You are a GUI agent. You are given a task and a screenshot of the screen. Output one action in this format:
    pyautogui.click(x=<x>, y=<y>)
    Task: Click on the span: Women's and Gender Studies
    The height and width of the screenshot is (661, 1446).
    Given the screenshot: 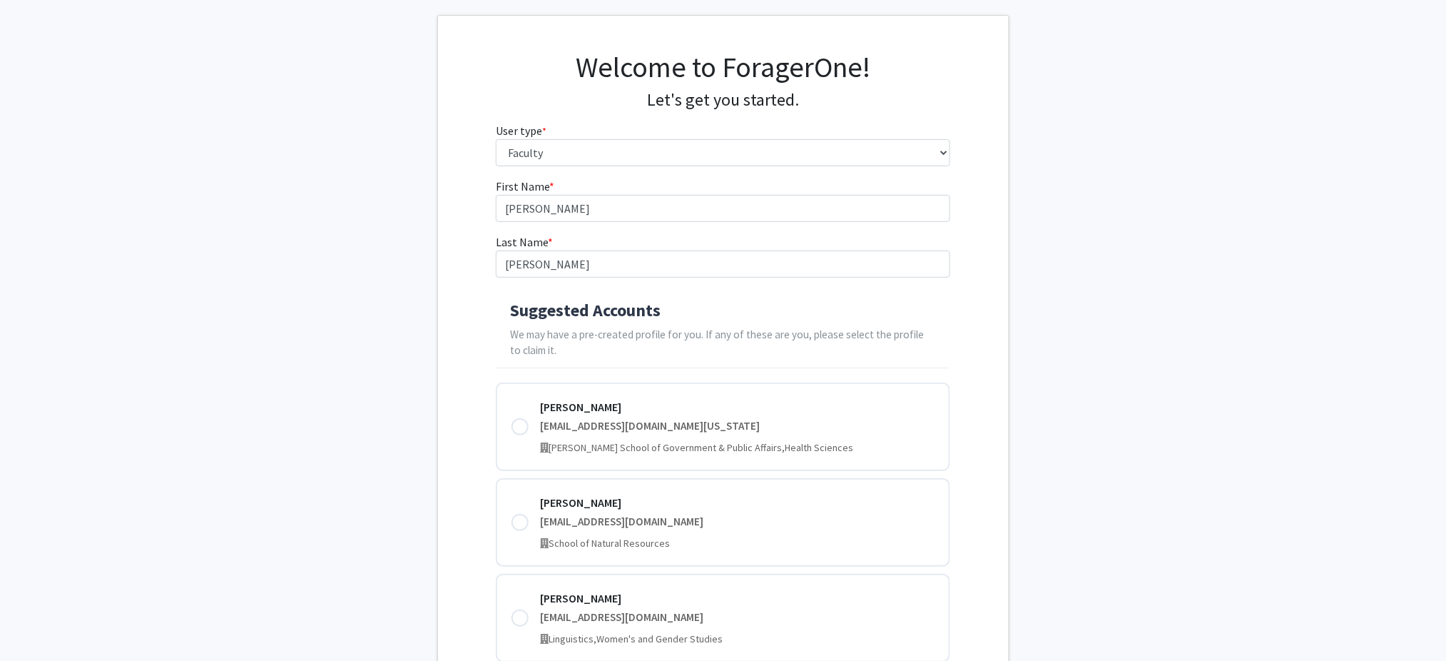 What is the action you would take?
    pyautogui.click(x=659, y=639)
    